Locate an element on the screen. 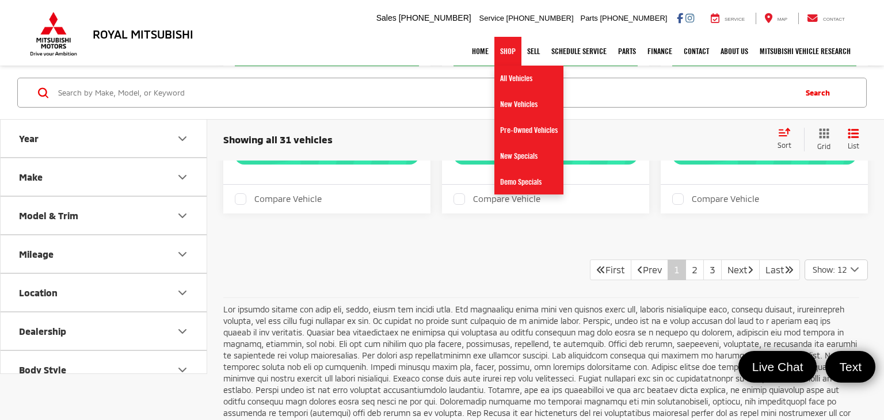  span: Grid is located at coordinates (824, 146).